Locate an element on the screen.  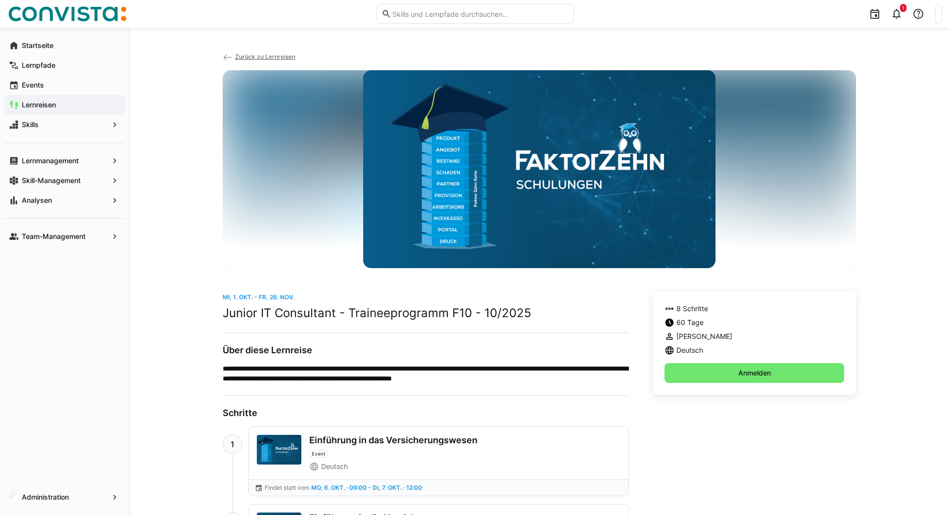
span: Anmelden is located at coordinates (755, 373).